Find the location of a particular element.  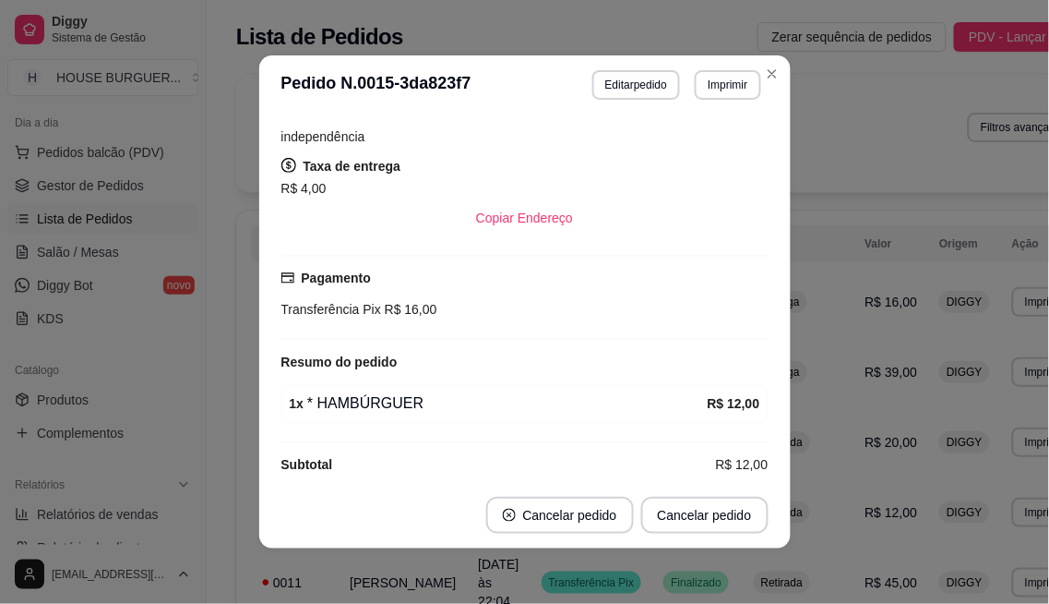

div: * HAMBÚRGUER is located at coordinates (498, 403).